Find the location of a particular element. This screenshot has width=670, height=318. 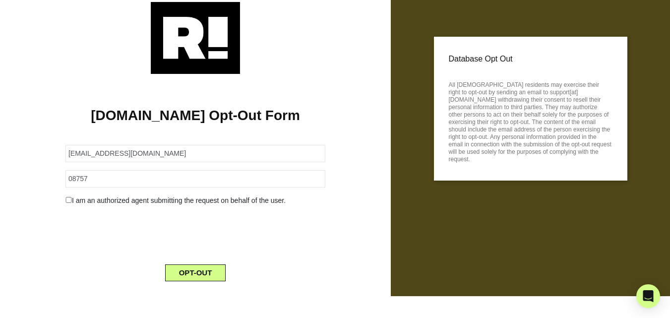

input: Zipcode is located at coordinates (195, 178).